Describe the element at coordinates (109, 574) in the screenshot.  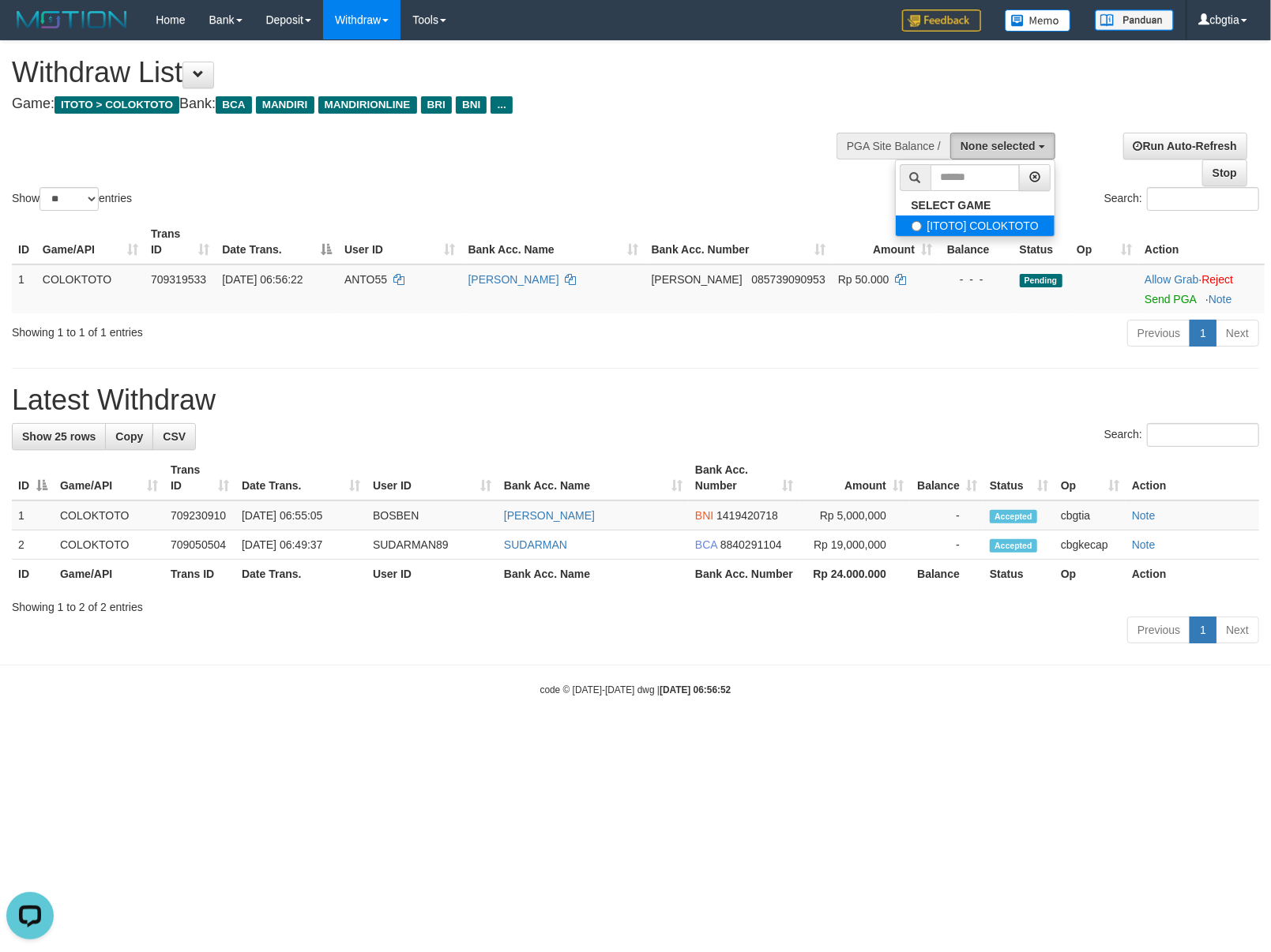
I see `th: Game/API` at that location.